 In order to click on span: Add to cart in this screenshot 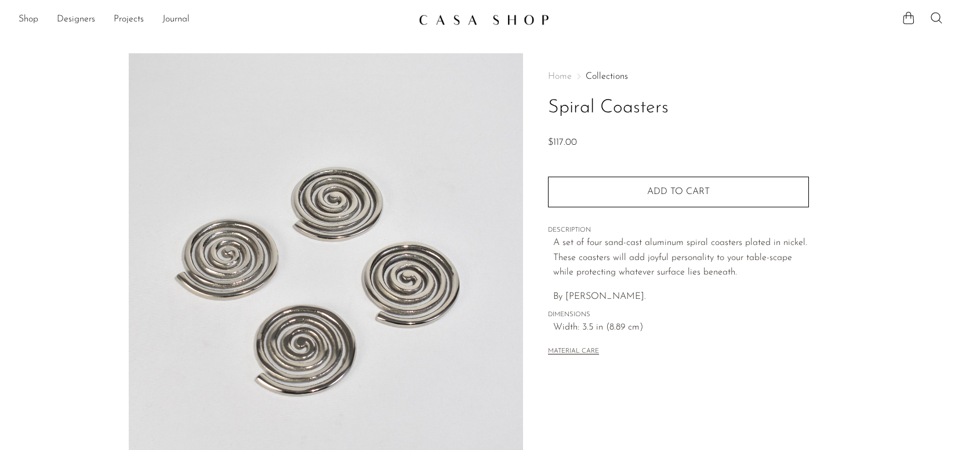, I will do `click(678, 192)`.